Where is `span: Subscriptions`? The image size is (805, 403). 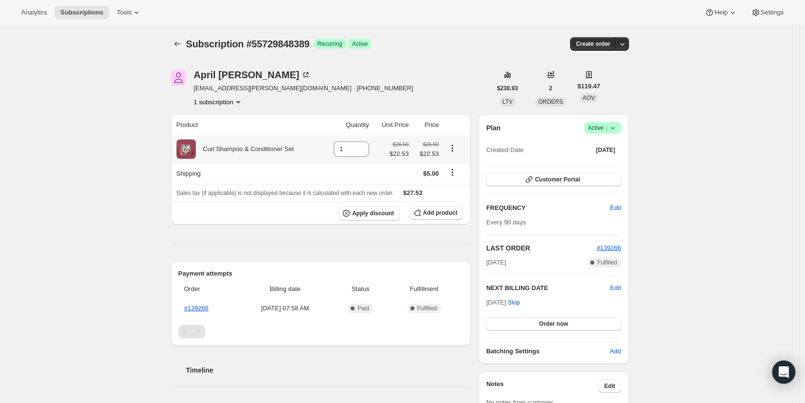
span: Subscriptions is located at coordinates (82, 13).